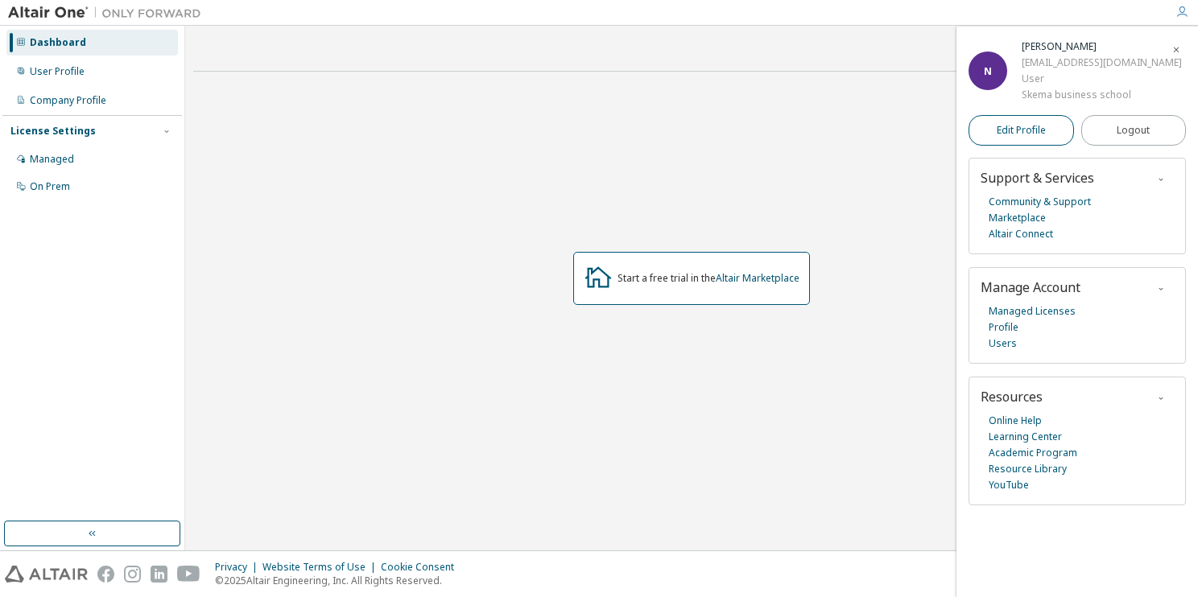 The height and width of the screenshot is (597, 1198). Describe the element at coordinates (1021, 234) in the screenshot. I see `a: Altair Connect` at that location.